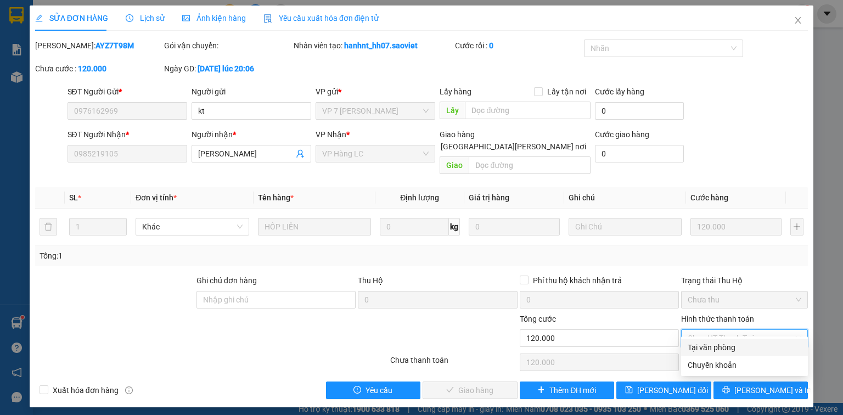  Describe the element at coordinates (71, 18) in the screenshot. I see `span: SỬA ĐƠN HÀNG` at that location.